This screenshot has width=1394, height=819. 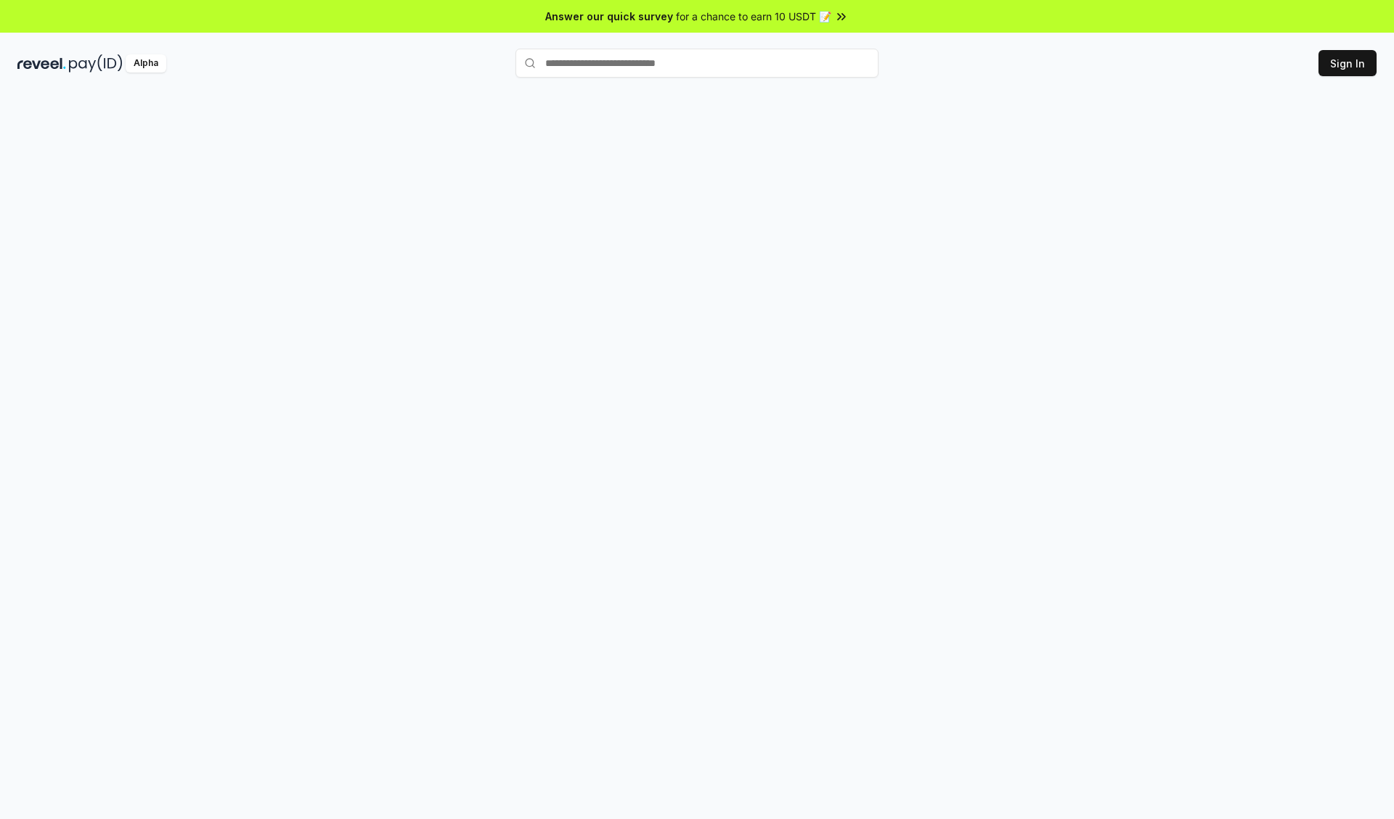 I want to click on span: for a chance to earn 10 USDT 📝, so click(x=753, y=16).